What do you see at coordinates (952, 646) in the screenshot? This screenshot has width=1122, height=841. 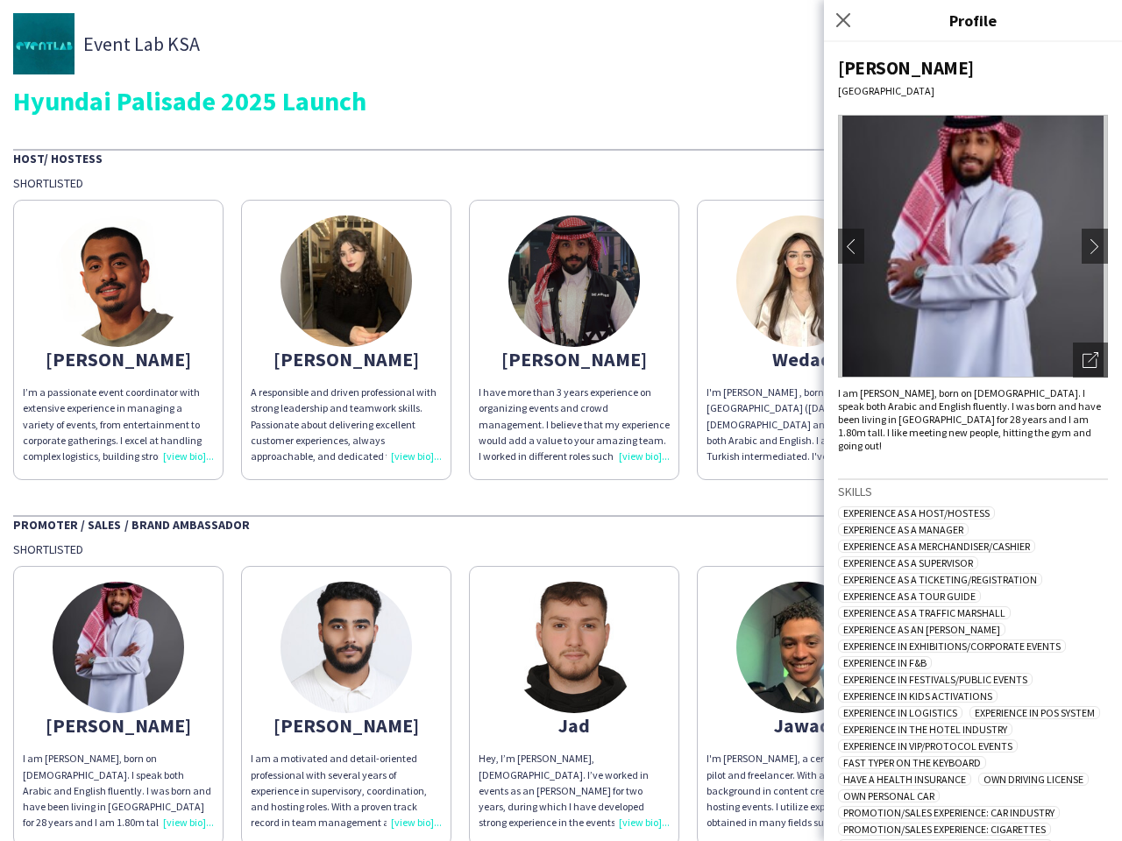 I see `span: Experience in Exhibitions/Corporate Events` at bounding box center [952, 646].